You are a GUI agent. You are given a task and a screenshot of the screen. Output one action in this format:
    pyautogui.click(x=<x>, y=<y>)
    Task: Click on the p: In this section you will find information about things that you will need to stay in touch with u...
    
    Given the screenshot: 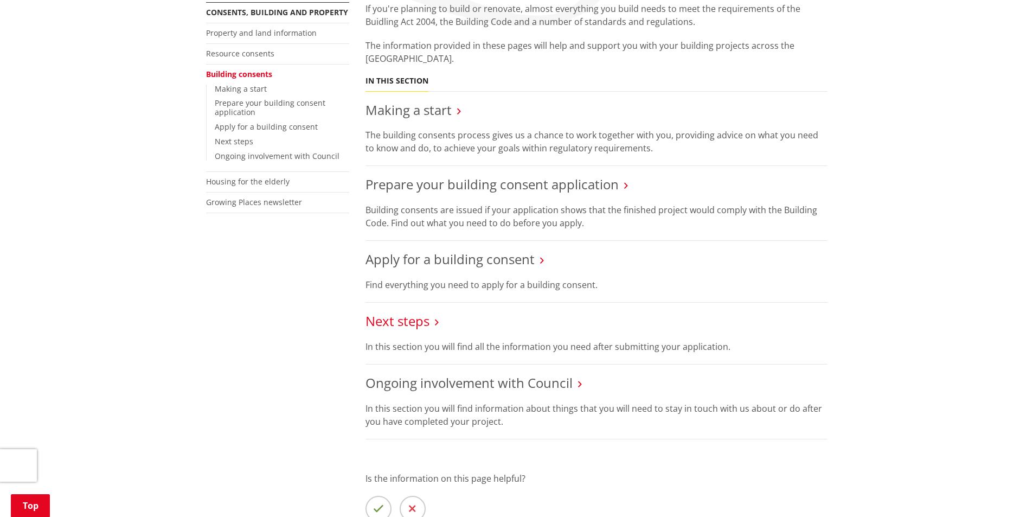 What is the action you would take?
    pyautogui.click(x=597, y=415)
    